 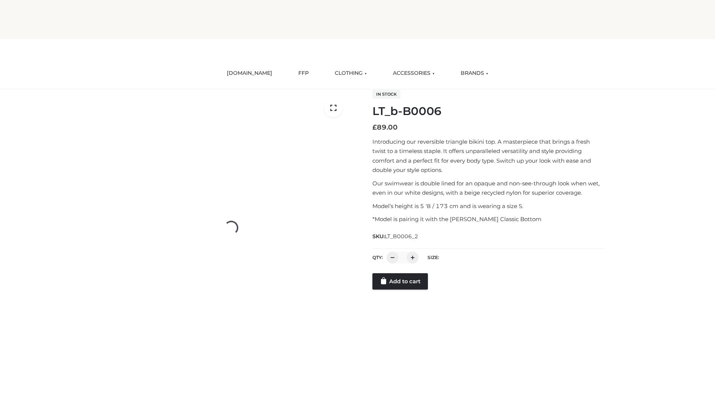 What do you see at coordinates (488, 206) in the screenshot?
I see `p: Model’s height is 5 ‘8 / 173 cm and is wearing a size S.` at bounding box center [488, 206].